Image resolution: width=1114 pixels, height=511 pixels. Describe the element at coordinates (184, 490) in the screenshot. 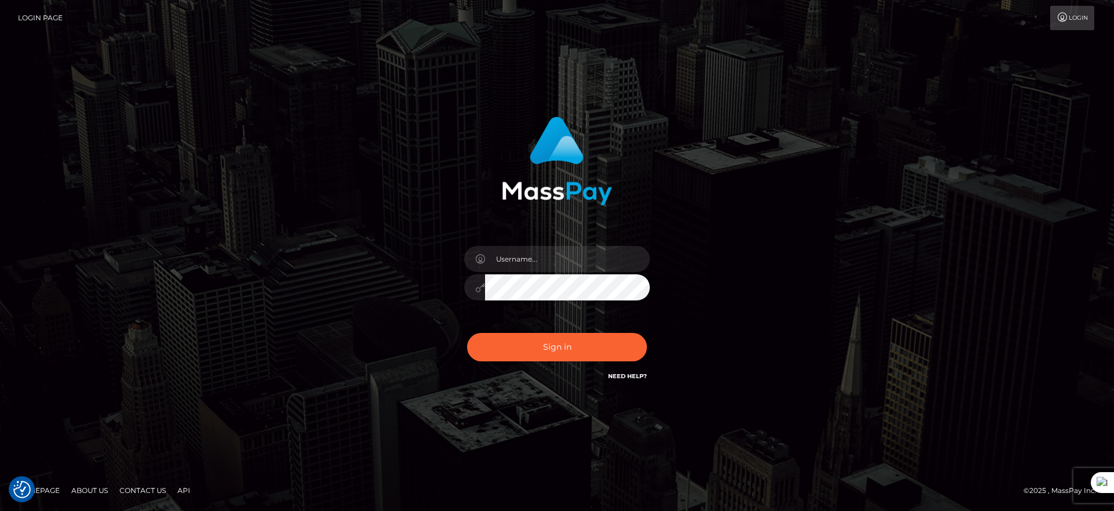

I see `a: API` at that location.